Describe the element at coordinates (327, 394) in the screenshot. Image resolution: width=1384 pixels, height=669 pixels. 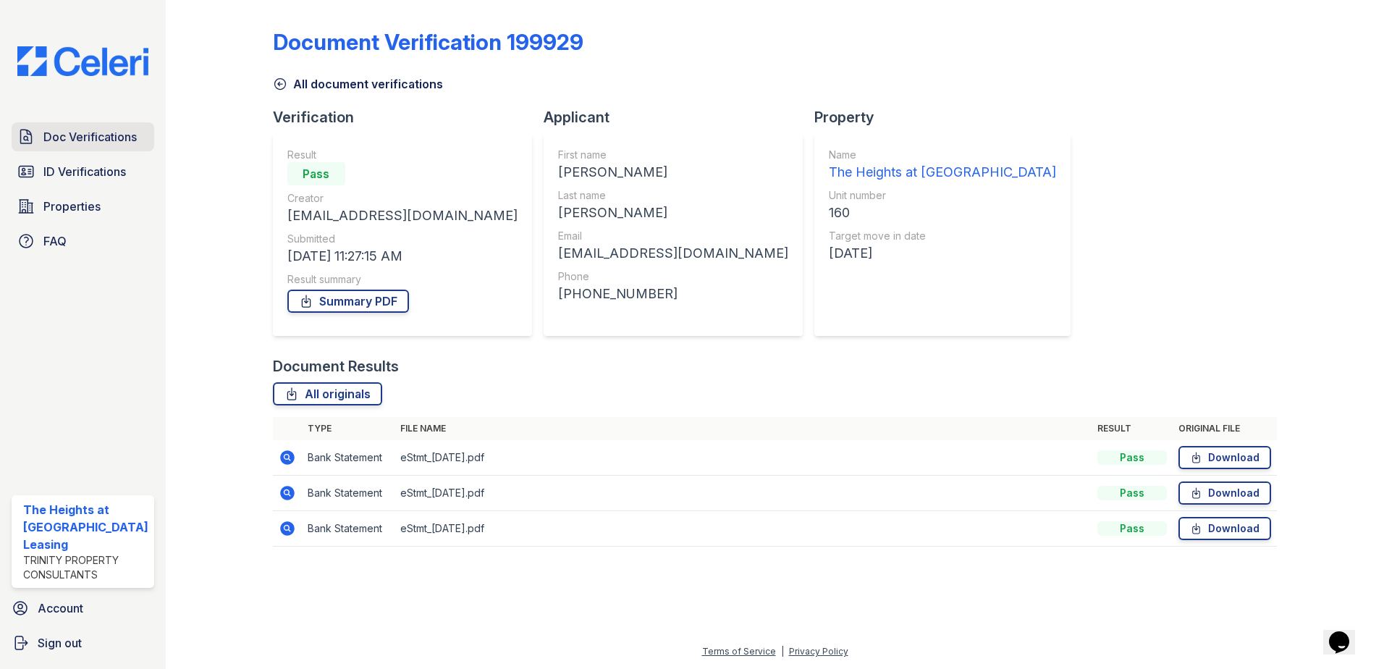
I see `a: All originals` at that location.